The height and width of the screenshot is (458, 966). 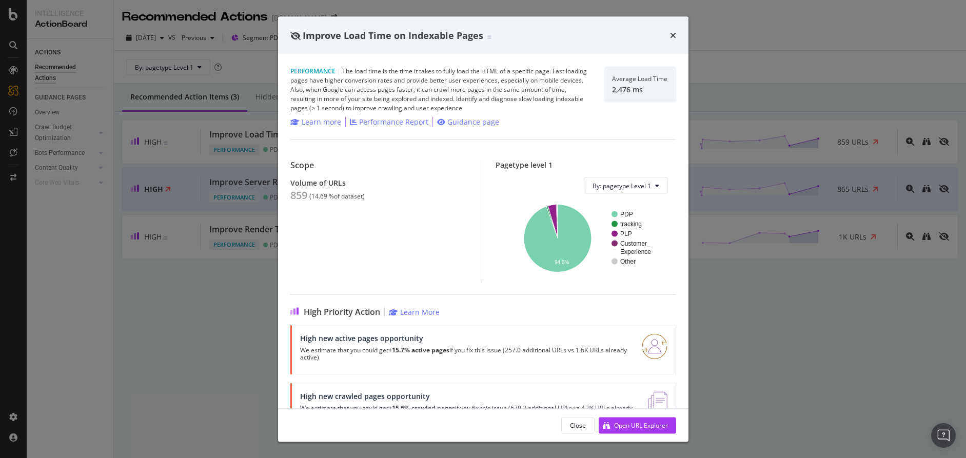 What do you see at coordinates (389, 122) in the screenshot?
I see `a: Performance Report` at bounding box center [389, 122].